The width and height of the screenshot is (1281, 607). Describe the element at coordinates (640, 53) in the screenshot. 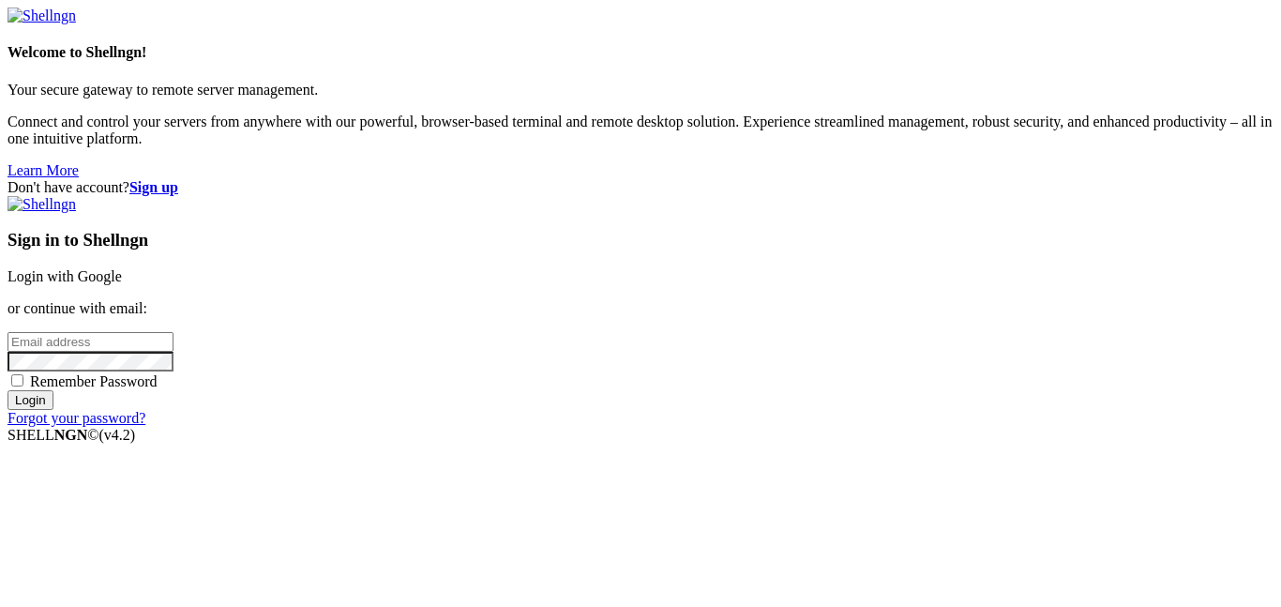

I see `h4: Welcome to Shellngn!` at that location.